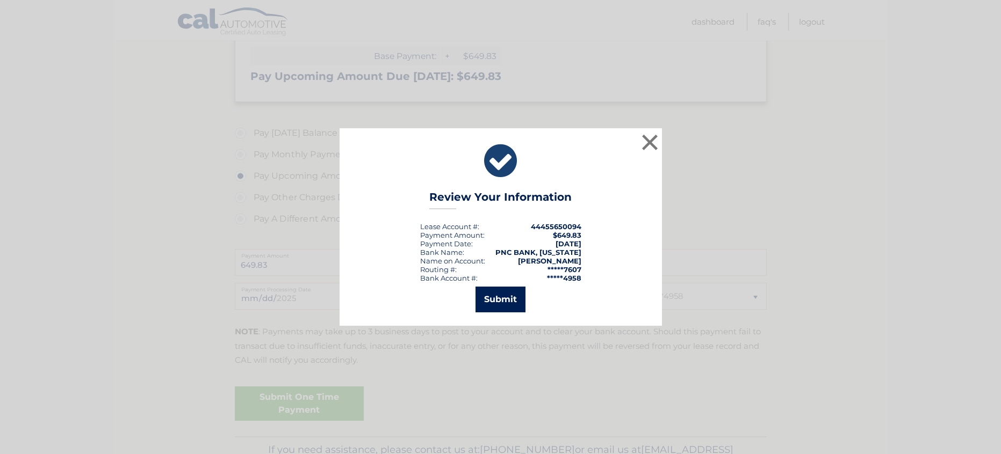 This screenshot has width=1001, height=454. I want to click on button: Submit, so click(500, 300).